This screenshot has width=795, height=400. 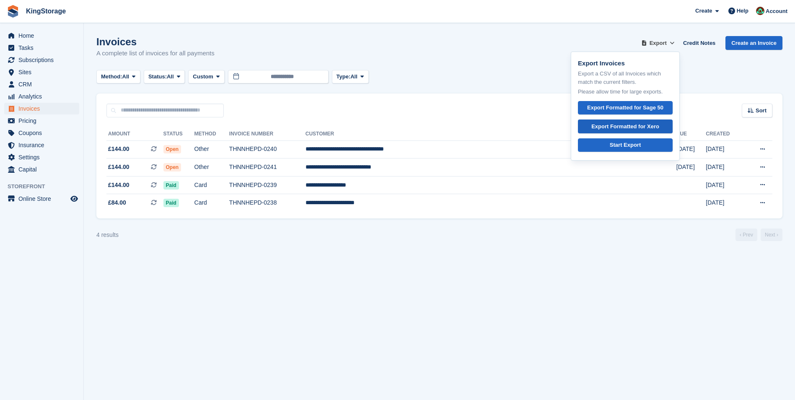 I want to click on span: Sites, so click(x=44, y=72).